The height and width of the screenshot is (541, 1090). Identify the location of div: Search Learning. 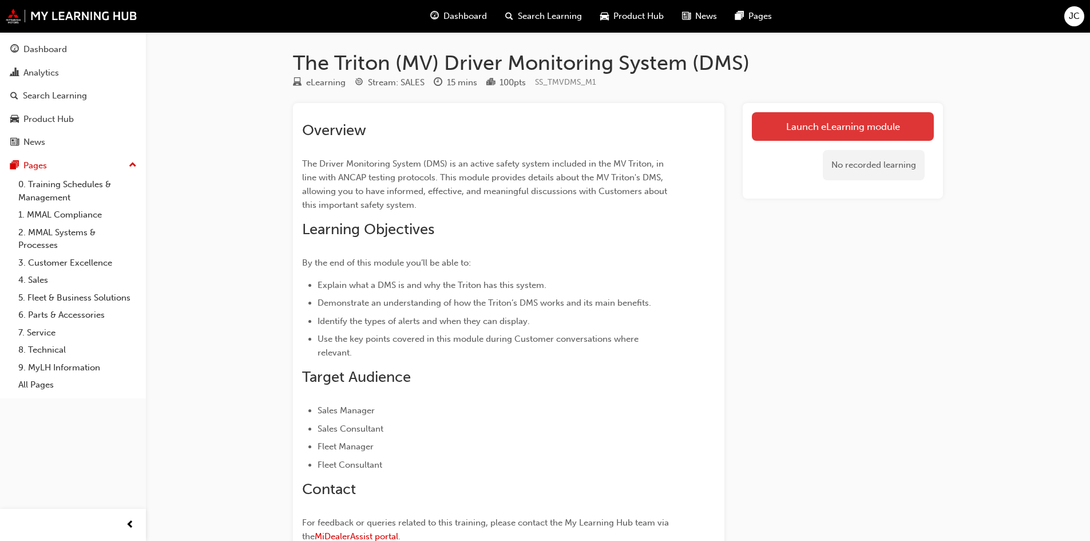
(55, 96).